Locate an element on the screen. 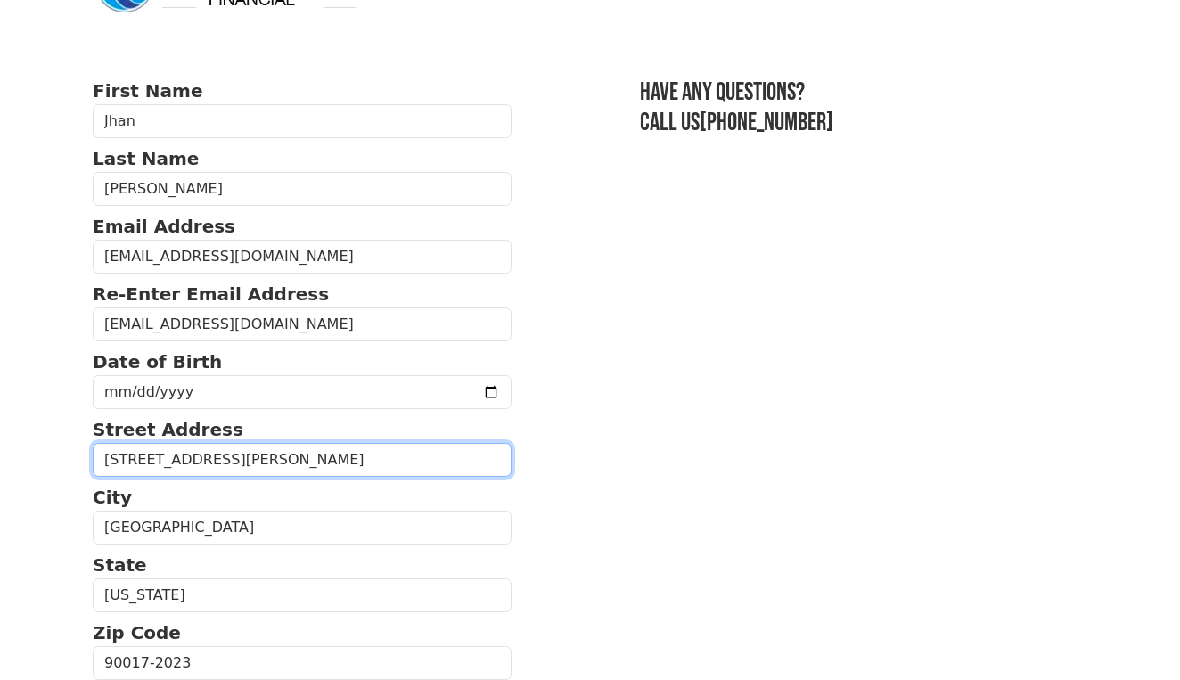 The width and height of the screenshot is (1180, 680). strong: First Name is located at coordinates (147, 91).